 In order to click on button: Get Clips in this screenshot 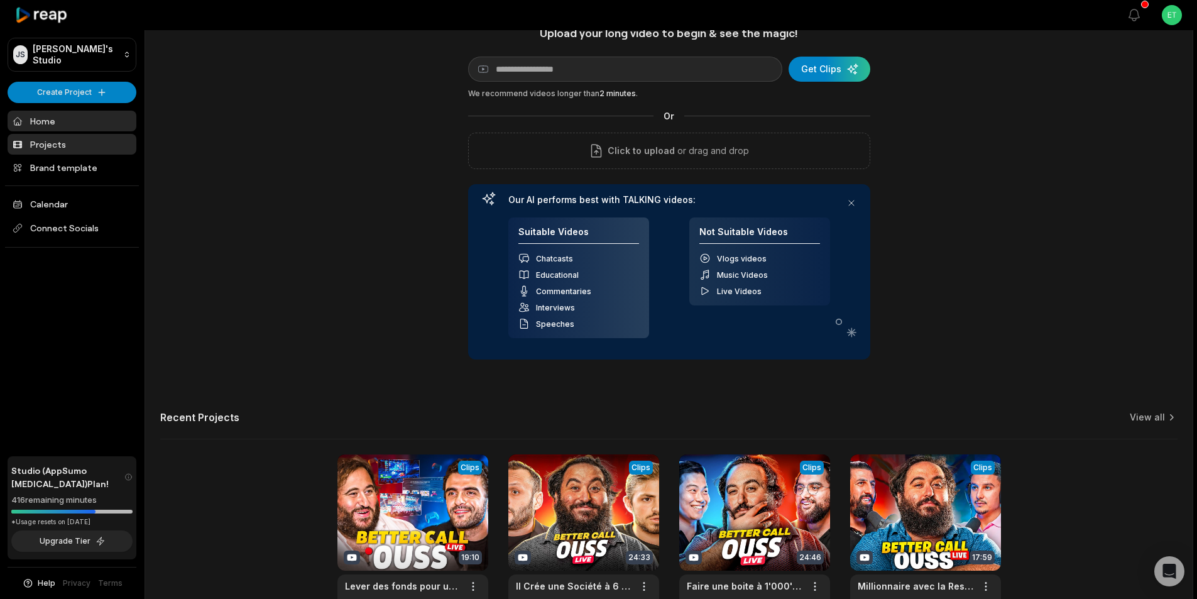, I will do `click(829, 69)`.